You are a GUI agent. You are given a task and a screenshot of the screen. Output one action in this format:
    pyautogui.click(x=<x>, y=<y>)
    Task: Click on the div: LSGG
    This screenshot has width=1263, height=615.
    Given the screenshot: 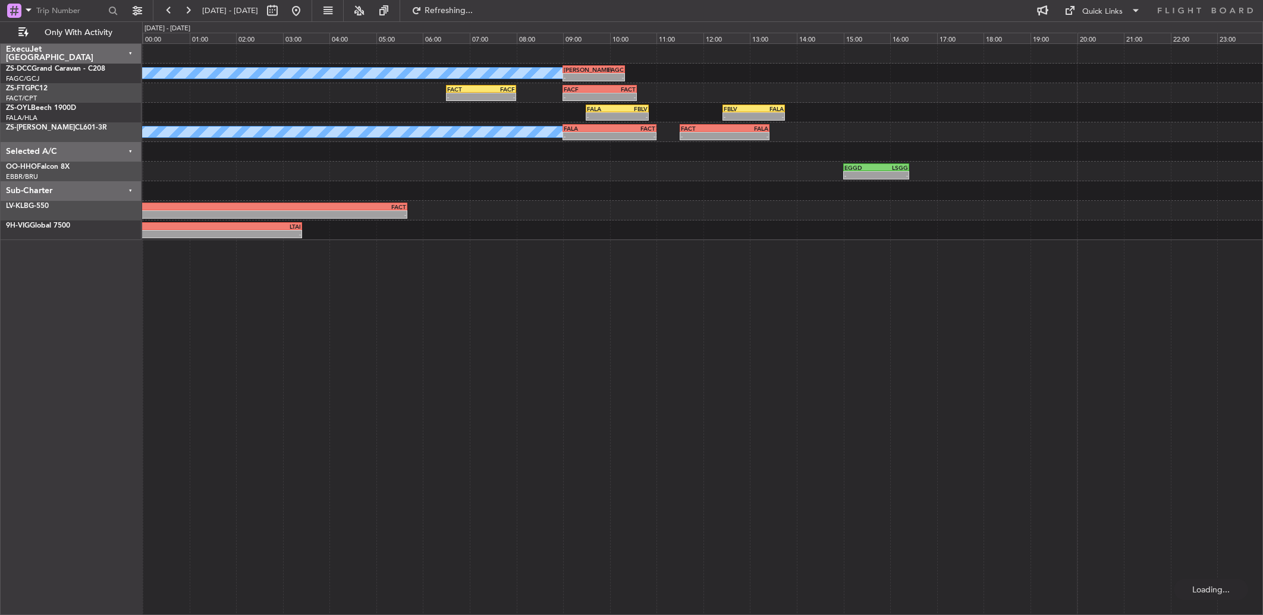 What is the action you would take?
    pyautogui.click(x=892, y=168)
    